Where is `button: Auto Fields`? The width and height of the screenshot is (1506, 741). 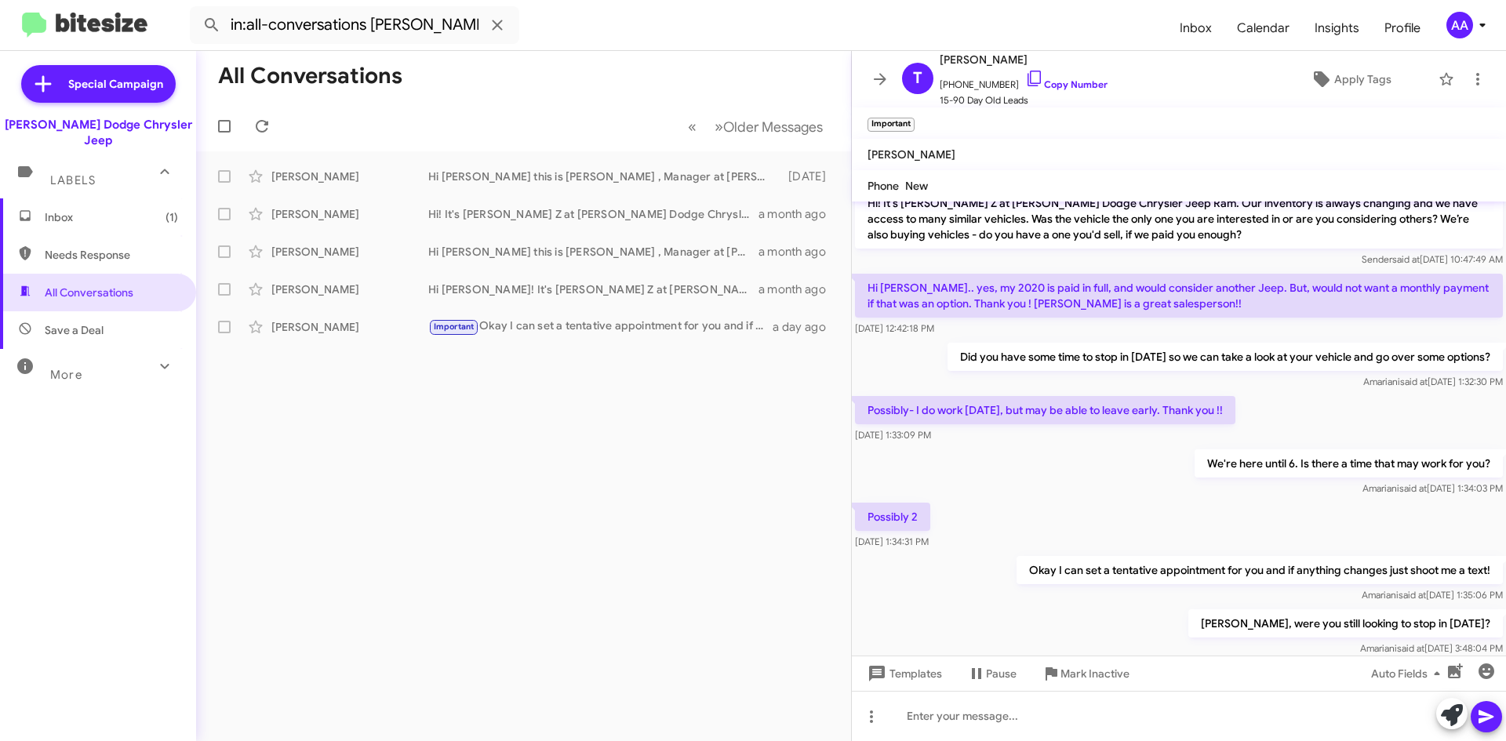 button: Auto Fields is located at coordinates (1408, 674).